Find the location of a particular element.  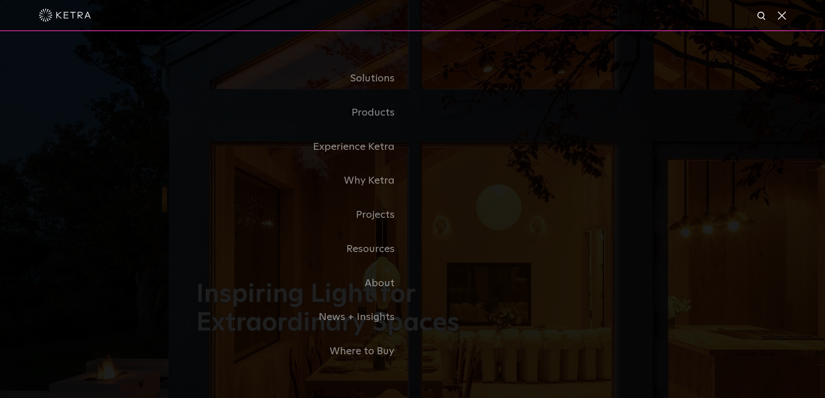

a: Solutions is located at coordinates (304, 78).